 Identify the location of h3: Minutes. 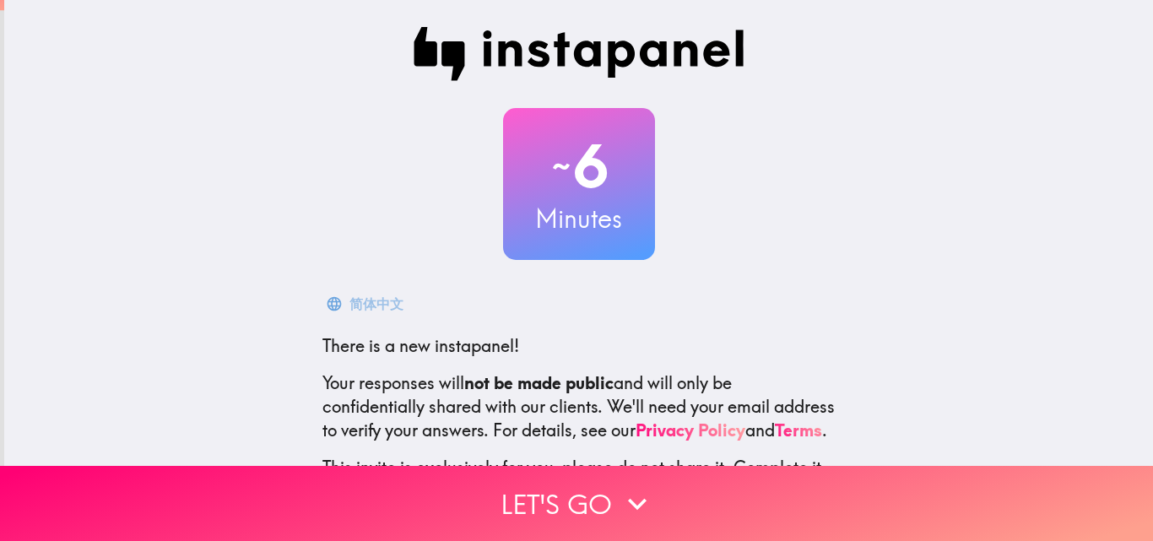
(579, 219).